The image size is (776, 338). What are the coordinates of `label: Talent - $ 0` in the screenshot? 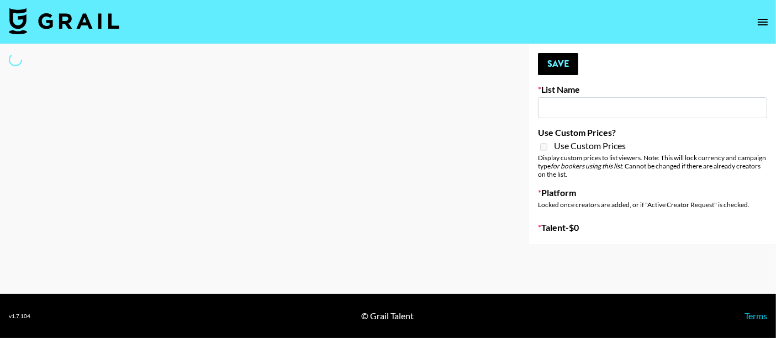 It's located at (652, 228).